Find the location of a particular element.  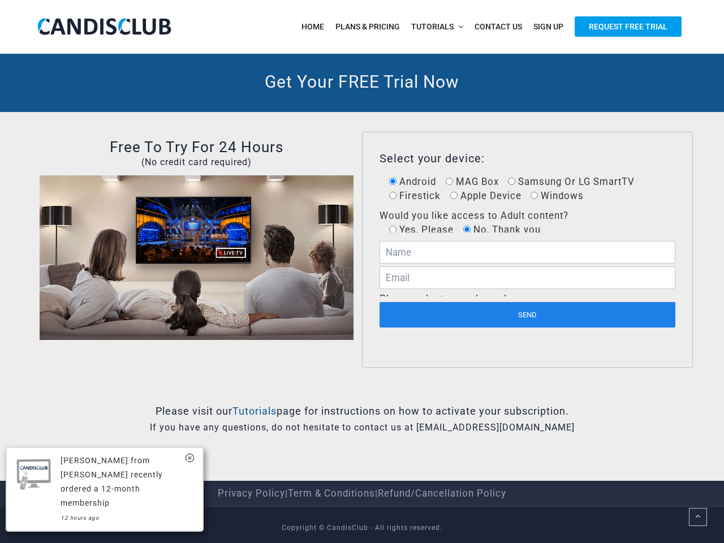

a: Request Free Trial is located at coordinates (628, 27).